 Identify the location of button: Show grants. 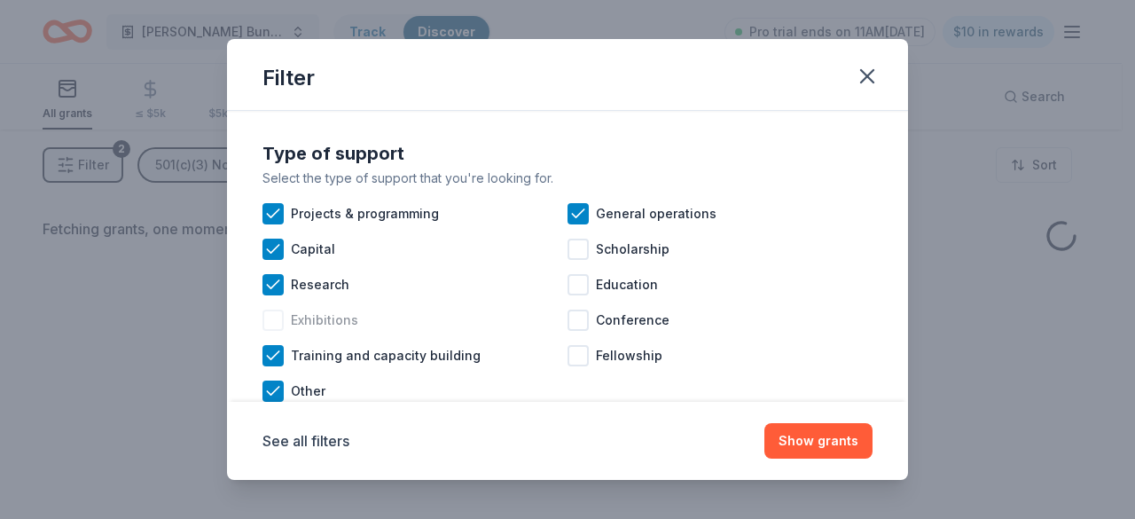
(818, 441).